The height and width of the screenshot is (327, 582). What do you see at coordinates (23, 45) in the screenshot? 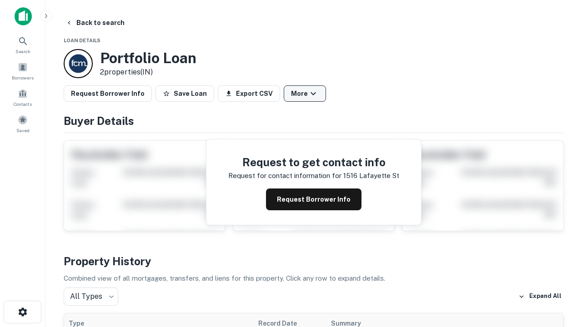
I see `a: Search` at bounding box center [23, 45].